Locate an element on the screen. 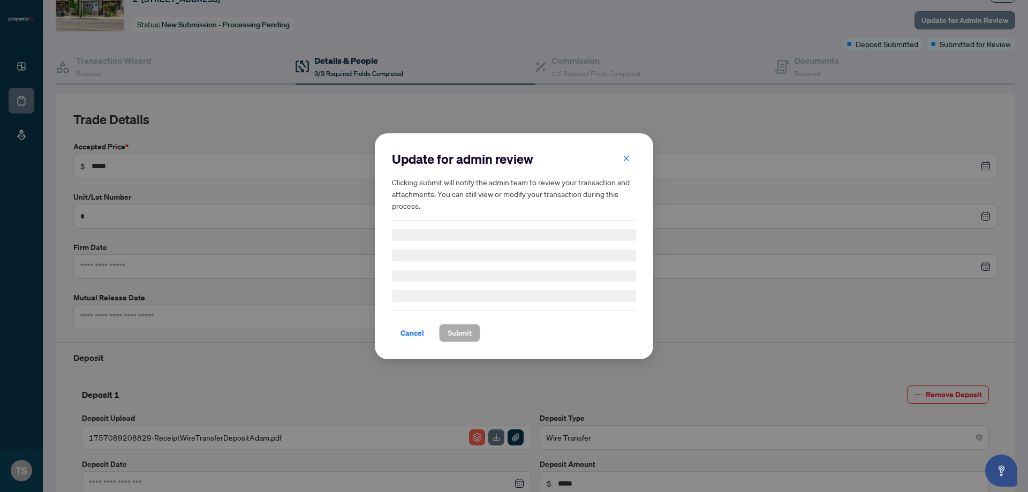 The width and height of the screenshot is (1028, 492). span: close is located at coordinates (626, 158).